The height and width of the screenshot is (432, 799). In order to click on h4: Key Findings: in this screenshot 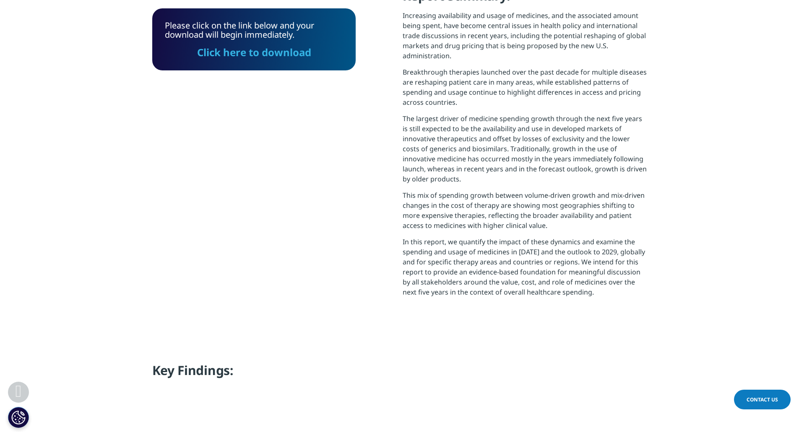, I will do `click(400, 374)`.